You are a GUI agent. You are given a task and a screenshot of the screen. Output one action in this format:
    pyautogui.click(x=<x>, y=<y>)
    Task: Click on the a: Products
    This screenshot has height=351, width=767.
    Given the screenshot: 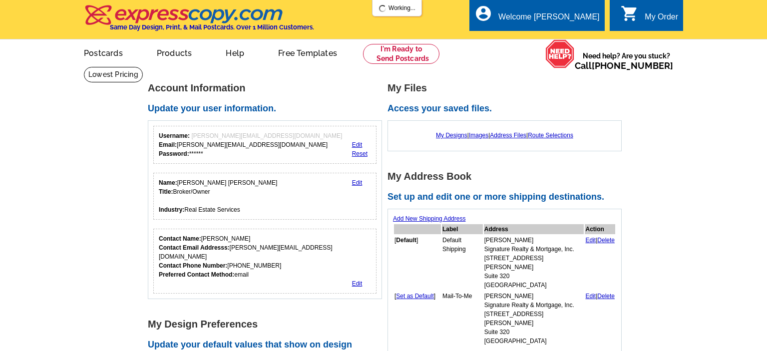 What is the action you would take?
    pyautogui.click(x=174, y=52)
    